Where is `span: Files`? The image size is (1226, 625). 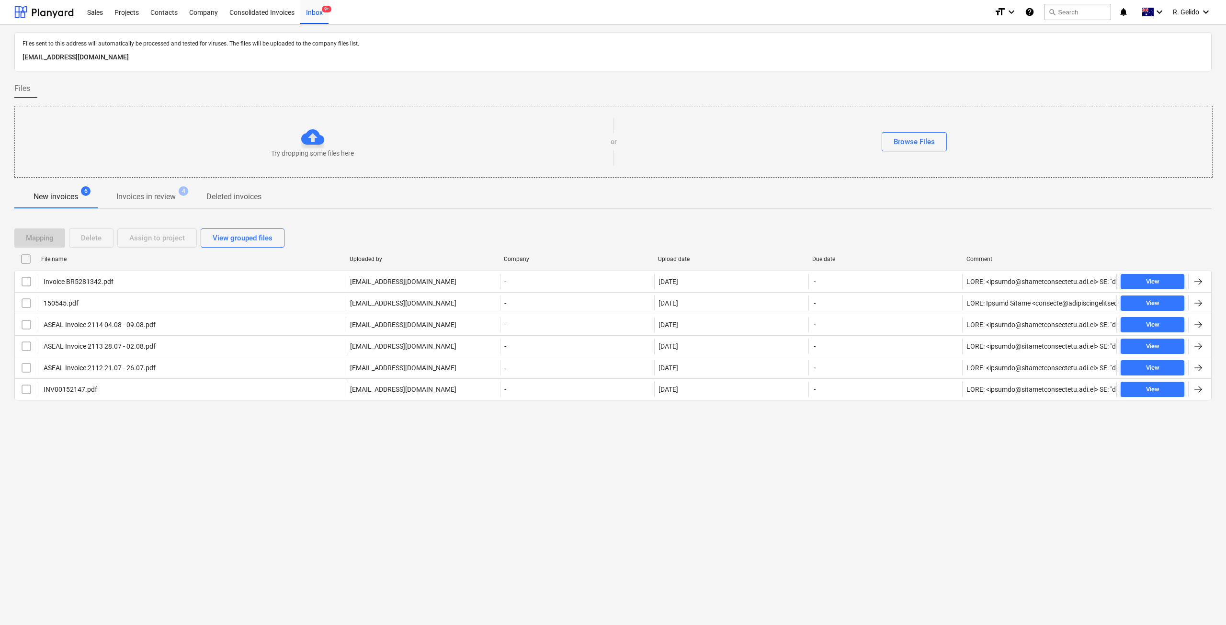
span: Files is located at coordinates (22, 89).